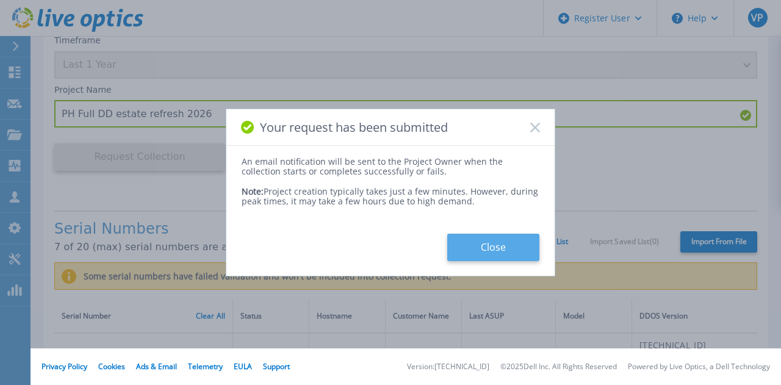 The image size is (781, 385). What do you see at coordinates (205, 366) in the screenshot?
I see `a: Telemetry` at bounding box center [205, 366].